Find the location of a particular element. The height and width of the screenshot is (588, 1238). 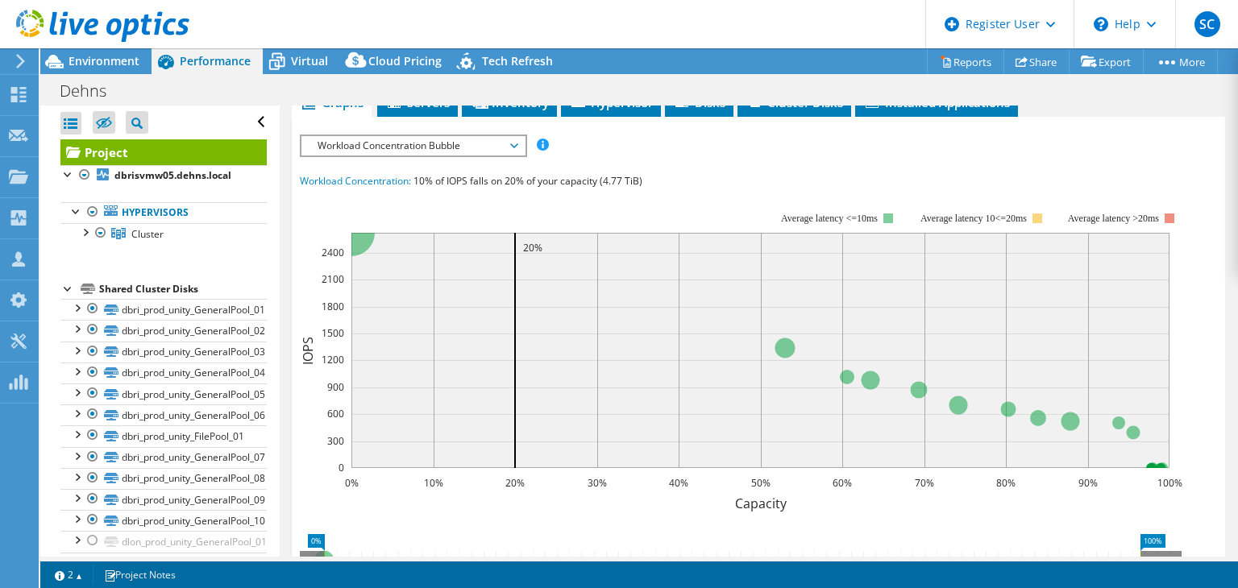

text: IOPS is located at coordinates (308, 350).